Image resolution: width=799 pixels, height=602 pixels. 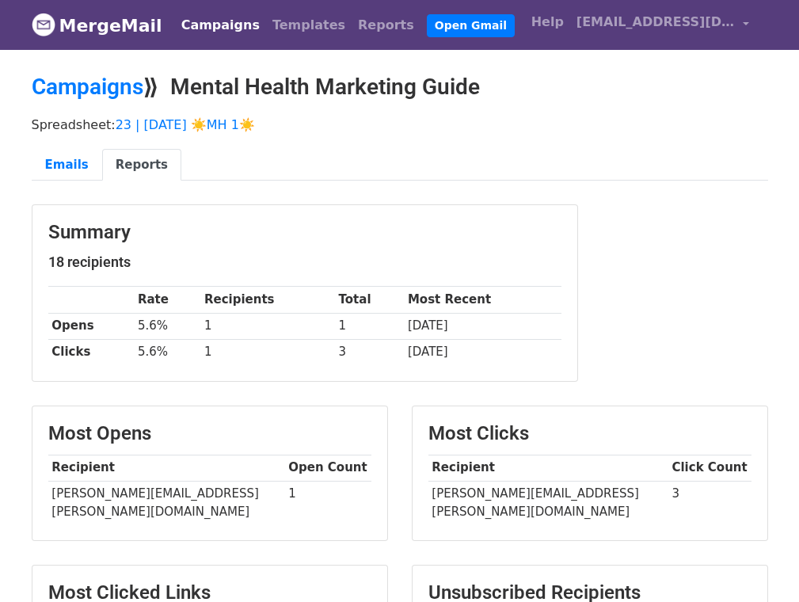 I want to click on h3: Most Opens, so click(x=210, y=433).